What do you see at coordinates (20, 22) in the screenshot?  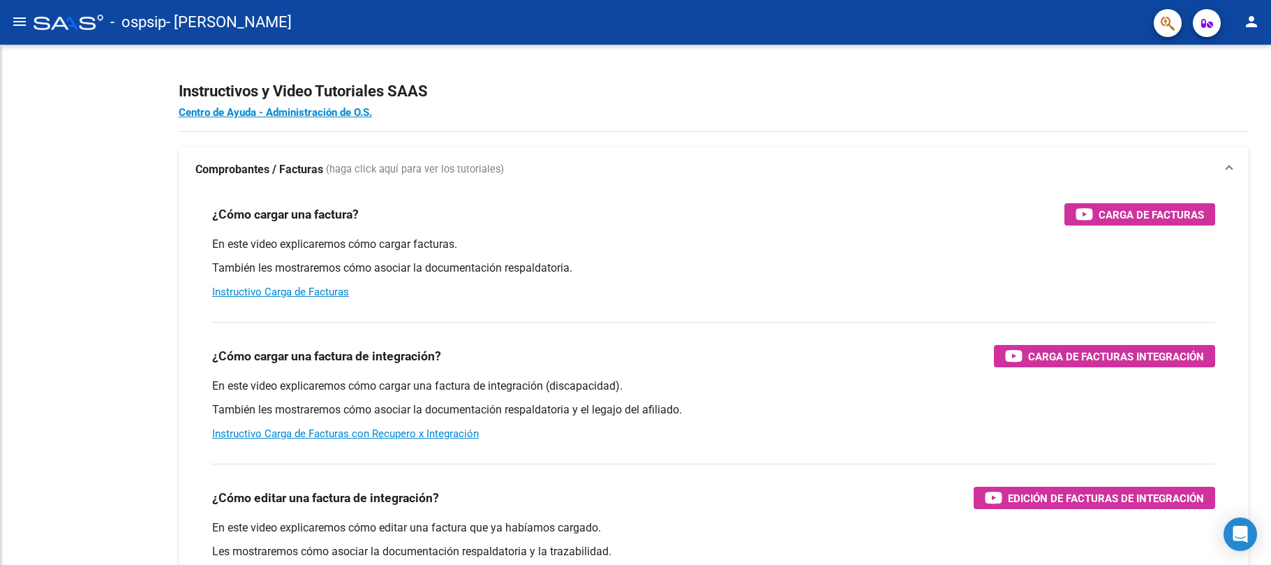 I see `mat-icon: menu` at bounding box center [20, 22].